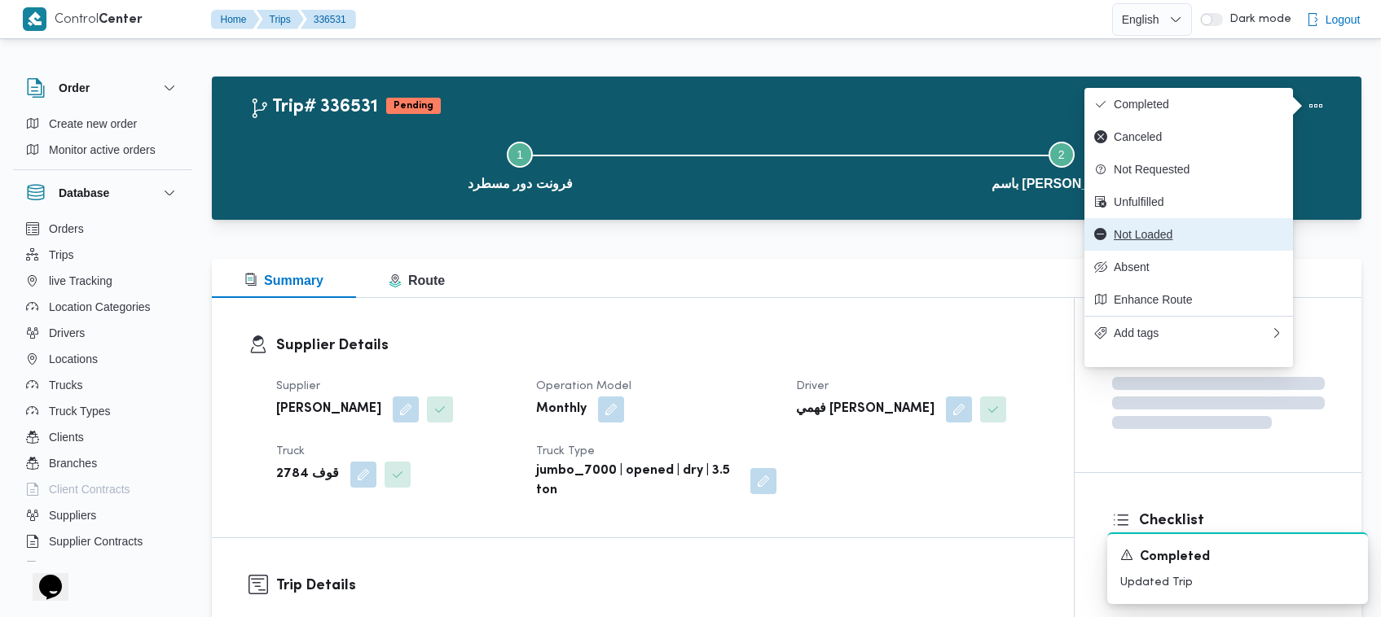 The width and height of the screenshot is (1381, 617). I want to click on span: Drivers, so click(67, 333).